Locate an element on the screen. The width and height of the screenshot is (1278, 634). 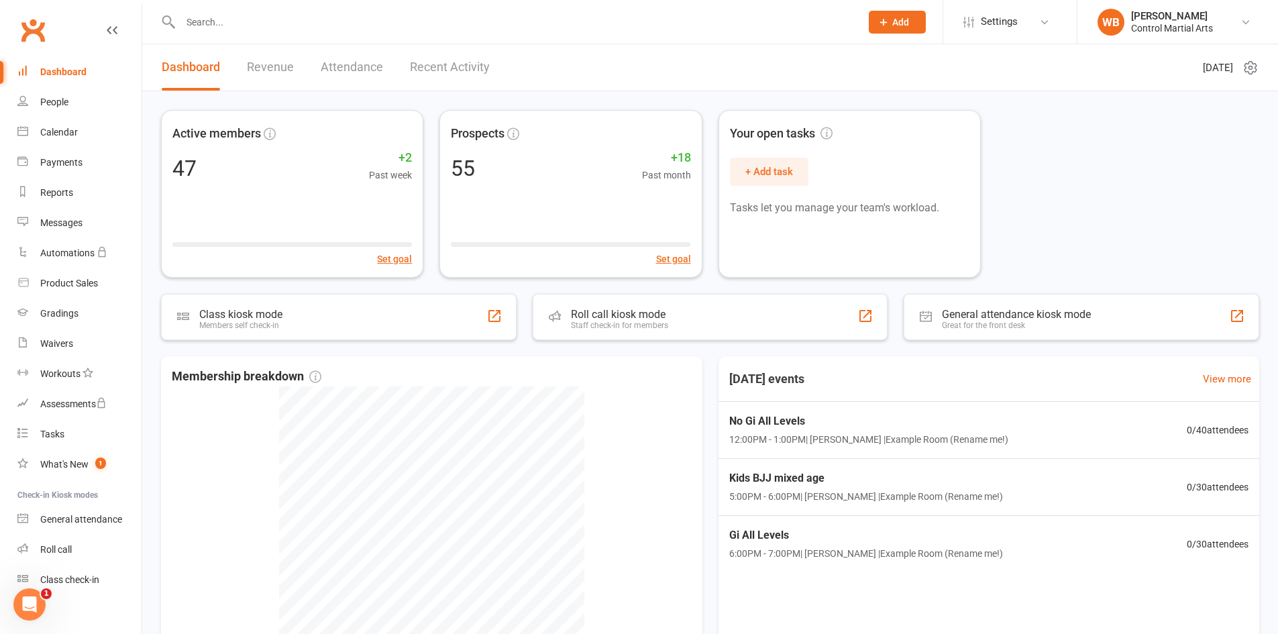
div: 47 is located at coordinates (184, 168).